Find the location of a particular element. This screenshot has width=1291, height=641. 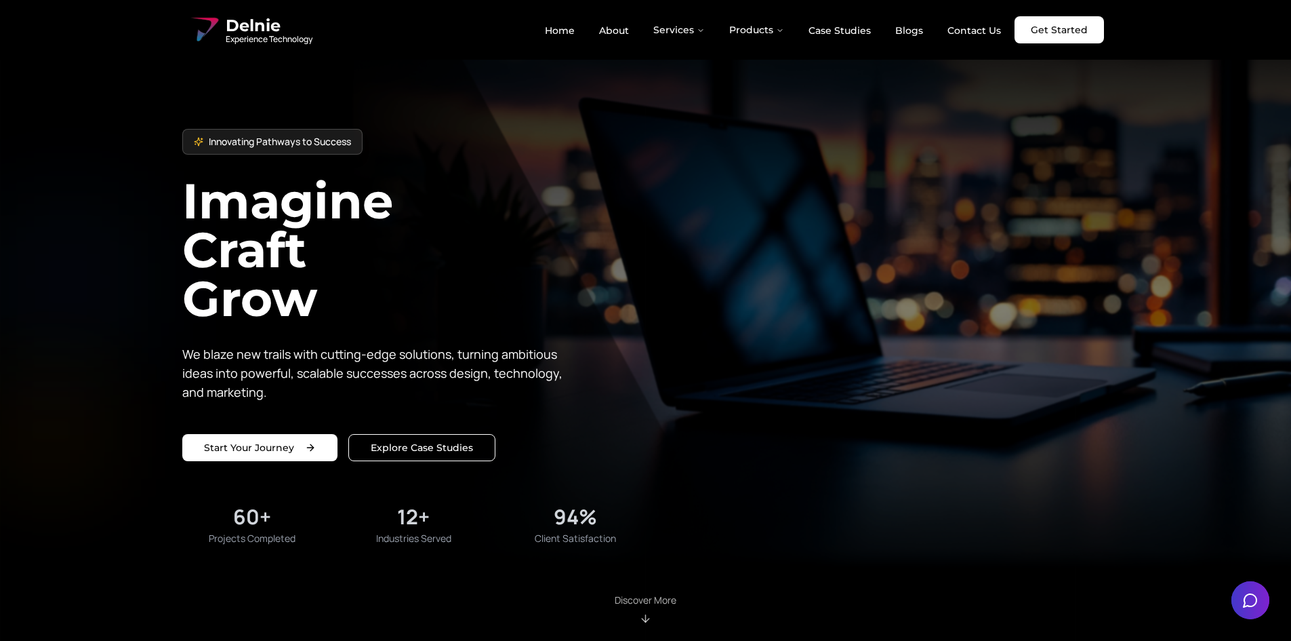

a: Case Studies is located at coordinates (840, 31).